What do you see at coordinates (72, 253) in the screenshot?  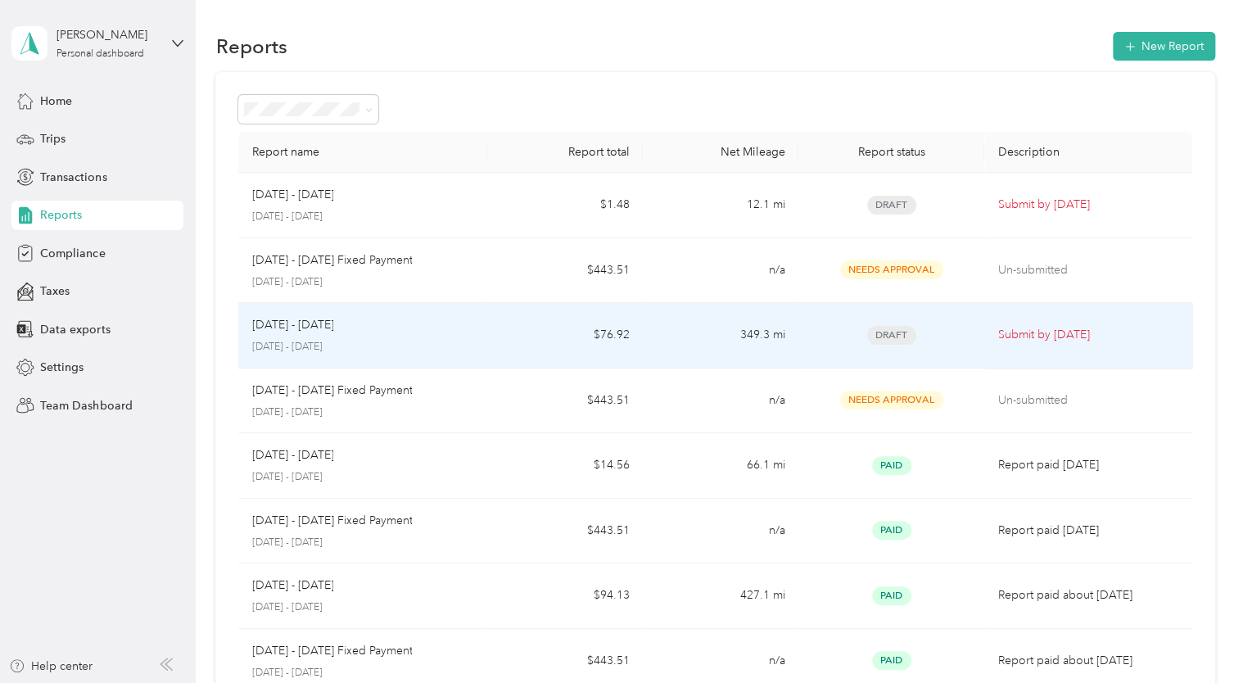 I see `span: Compliance` at bounding box center [72, 253].